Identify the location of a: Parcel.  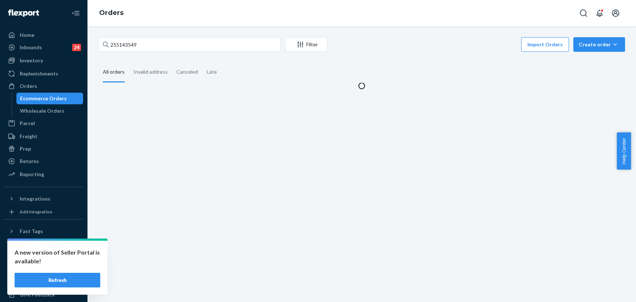
(44, 123).